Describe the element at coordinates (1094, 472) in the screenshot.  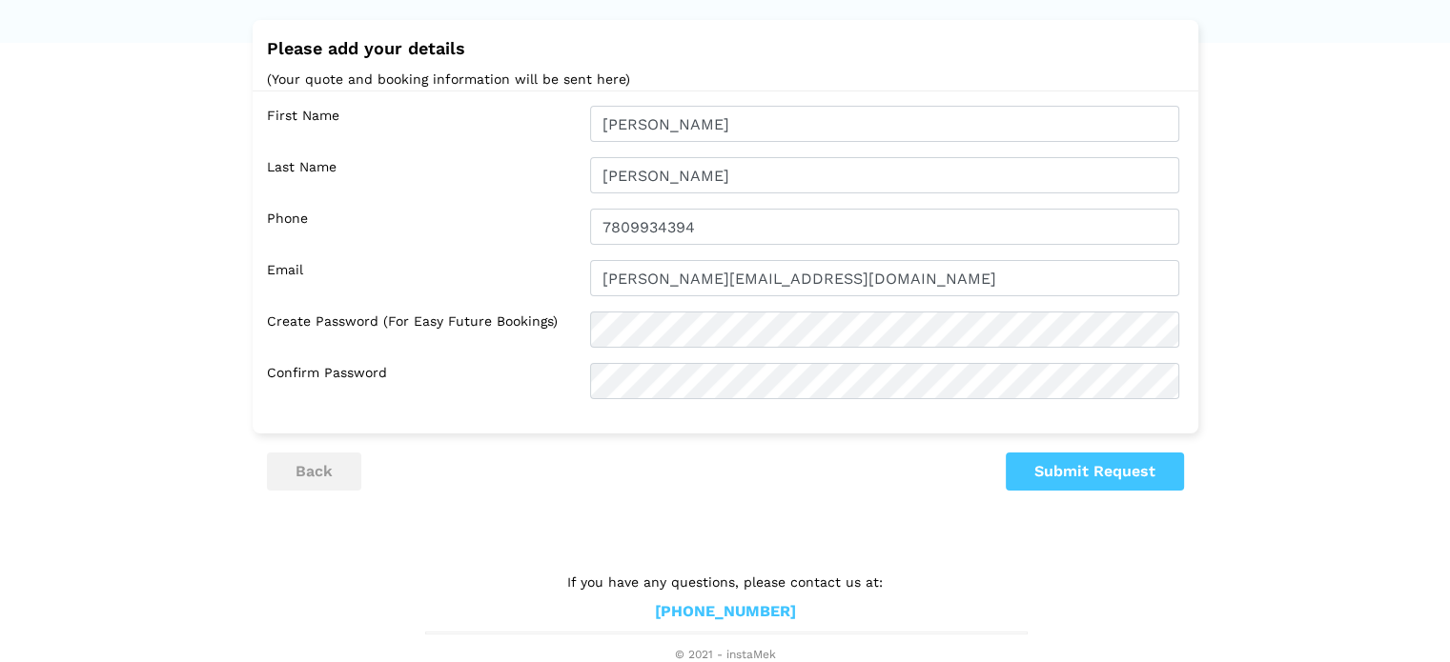
I see `button: Submit Request` at that location.